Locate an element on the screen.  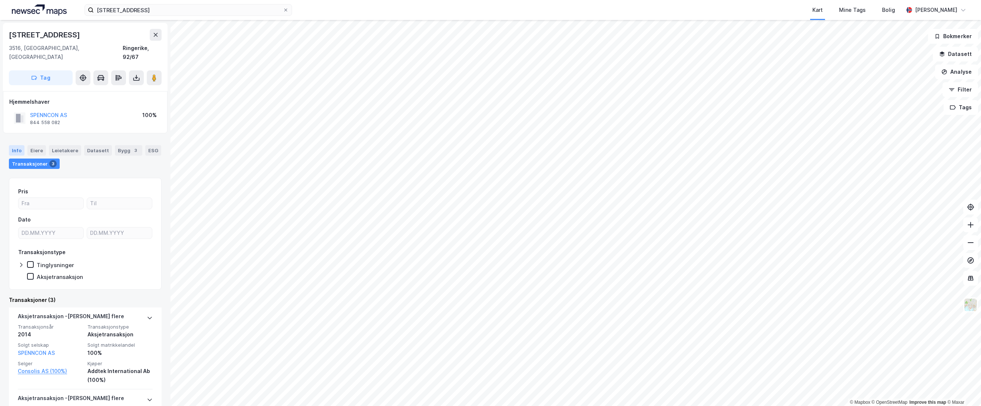
div: ESG is located at coordinates (153, 150).